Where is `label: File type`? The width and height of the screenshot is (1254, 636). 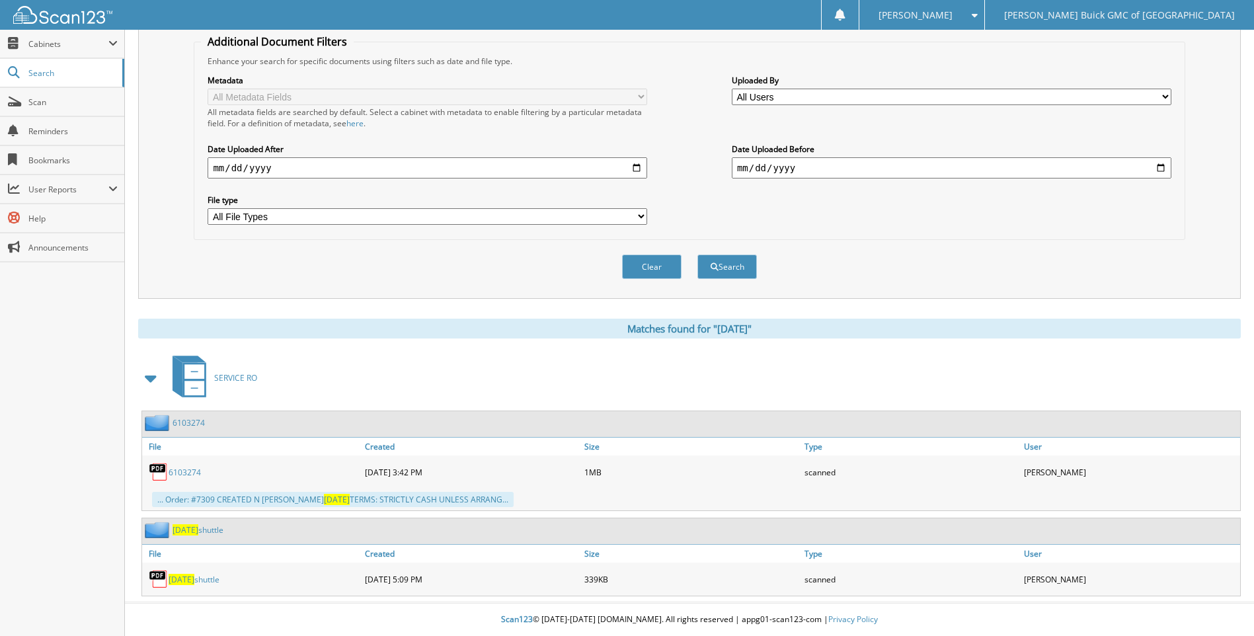 label: File type is located at coordinates (427, 200).